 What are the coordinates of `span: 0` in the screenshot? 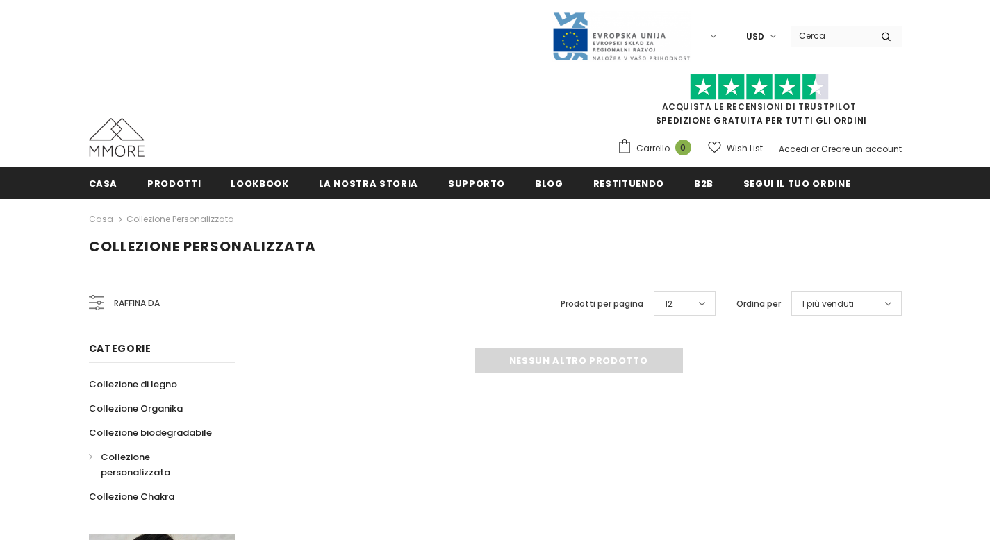 It's located at (683, 147).